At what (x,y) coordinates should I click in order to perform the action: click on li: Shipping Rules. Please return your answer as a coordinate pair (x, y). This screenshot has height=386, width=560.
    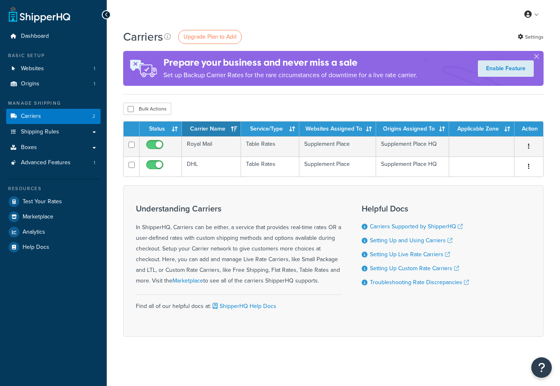
    Looking at the image, I should click on (53, 132).